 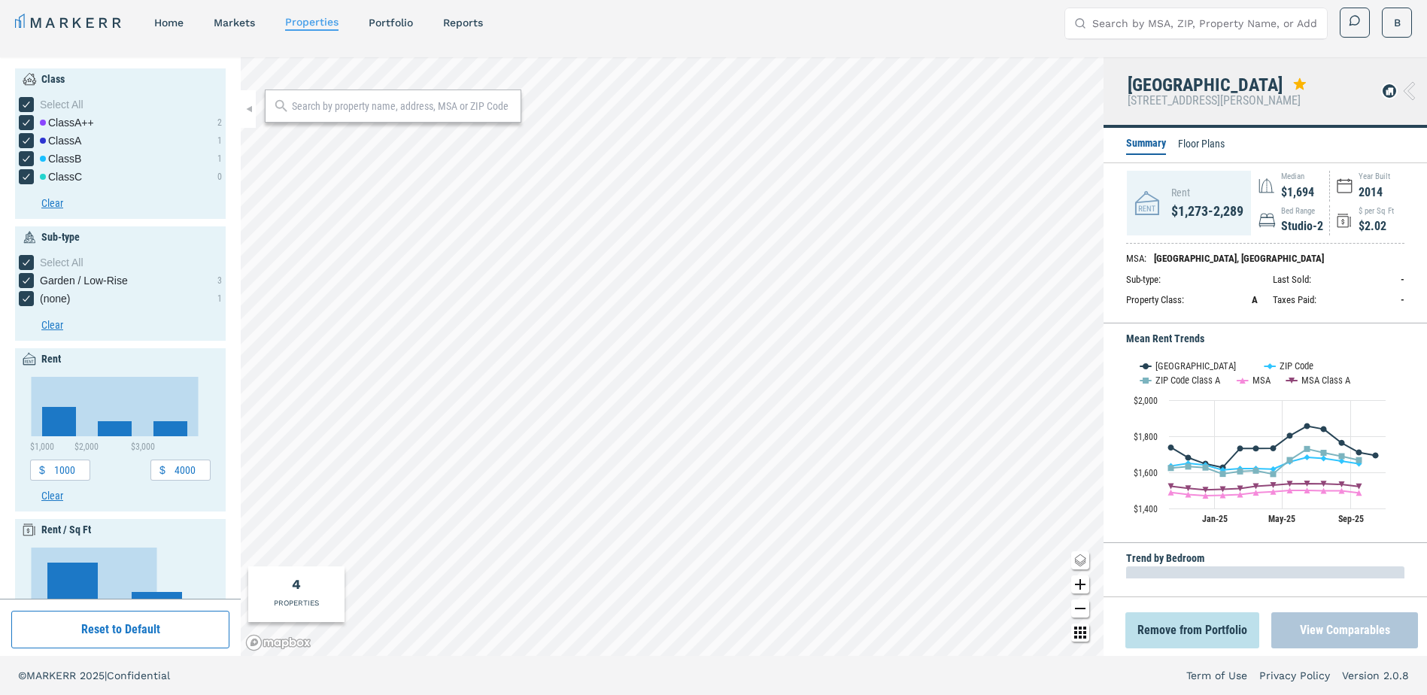 I want to click on path: Sunday, 14 Sep, 20:00, 1,668. ZIP Code Class A., so click(x=1360, y=460).